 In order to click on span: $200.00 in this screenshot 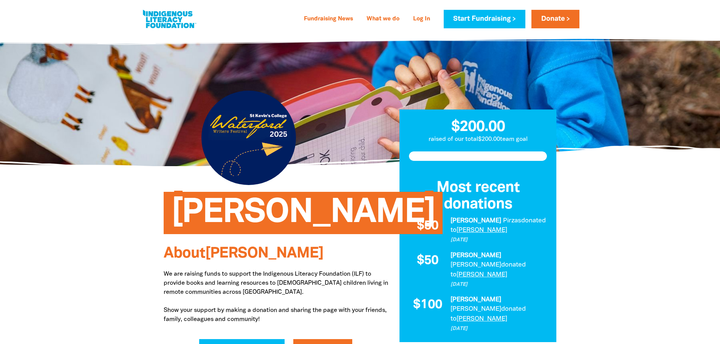, I will do `click(478, 127)`.